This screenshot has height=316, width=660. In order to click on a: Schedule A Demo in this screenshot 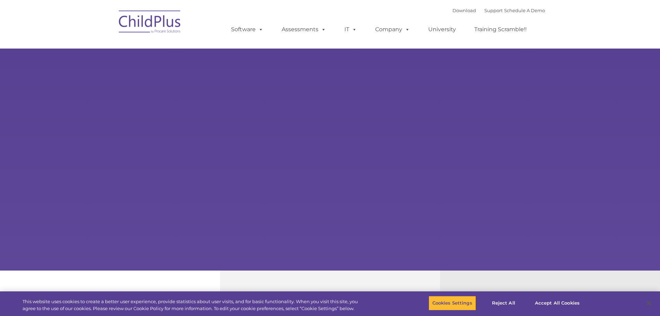, I will do `click(525, 10)`.